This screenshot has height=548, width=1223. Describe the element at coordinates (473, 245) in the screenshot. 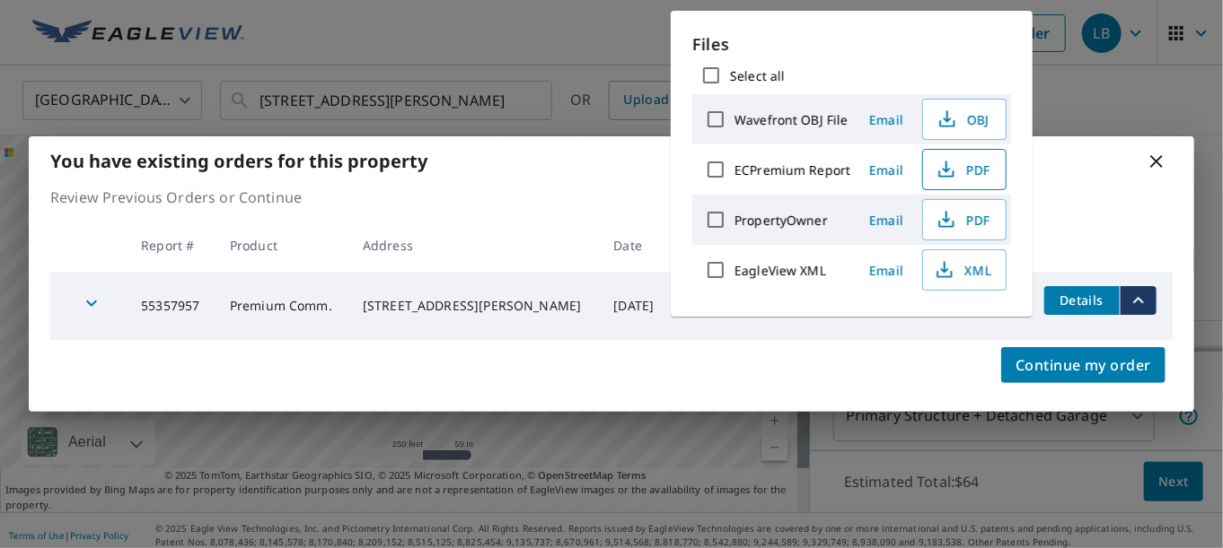

I see `th: Address` at that location.